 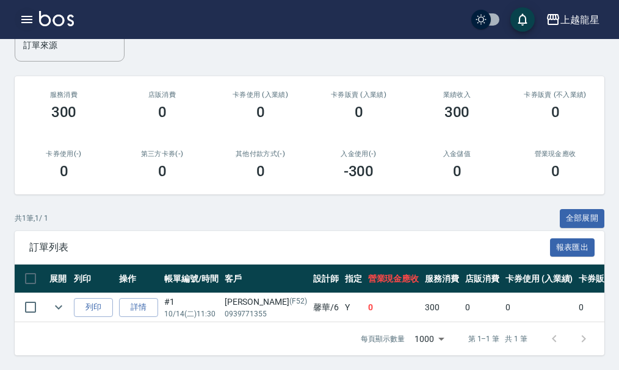 What do you see at coordinates (456, 95) in the screenshot?
I see `h2: 業績收入` at bounding box center [456, 95].